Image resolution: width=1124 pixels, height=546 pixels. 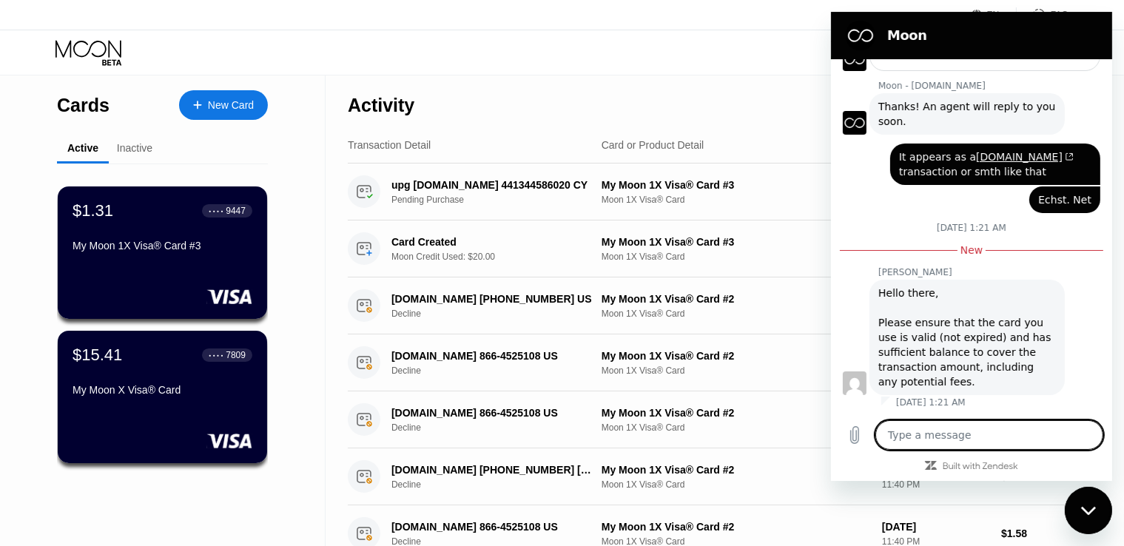 I want to click on svg: (opens in a new tab), so click(x=237, y=145).